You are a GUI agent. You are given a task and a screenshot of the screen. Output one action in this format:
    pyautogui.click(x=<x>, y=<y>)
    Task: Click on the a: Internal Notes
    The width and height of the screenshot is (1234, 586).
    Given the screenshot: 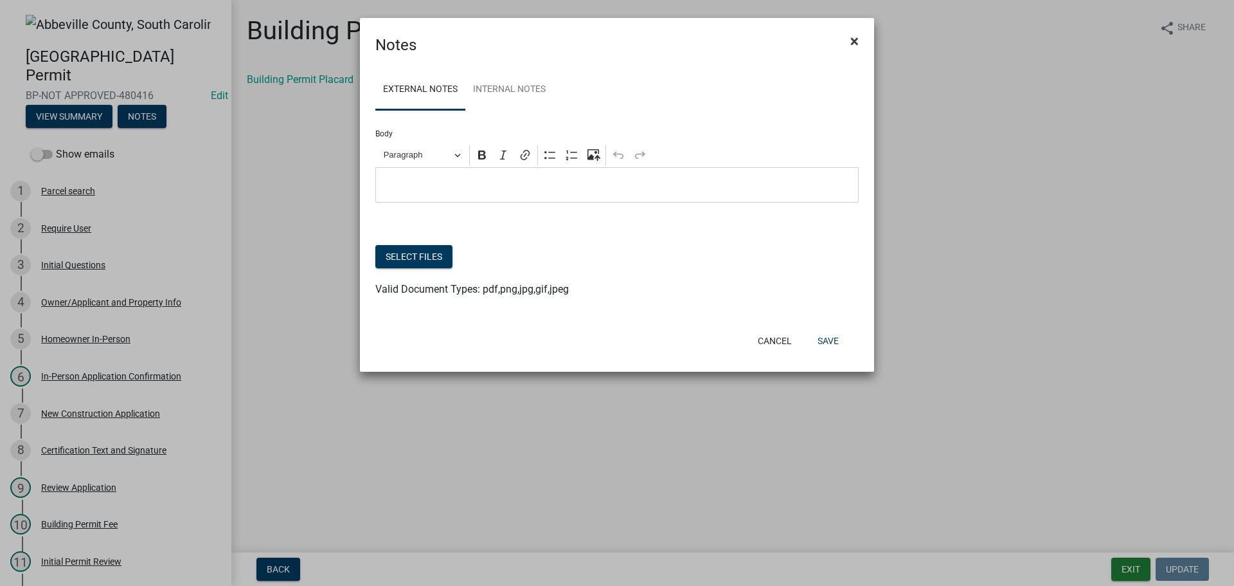 What is the action you would take?
    pyautogui.click(x=509, y=90)
    